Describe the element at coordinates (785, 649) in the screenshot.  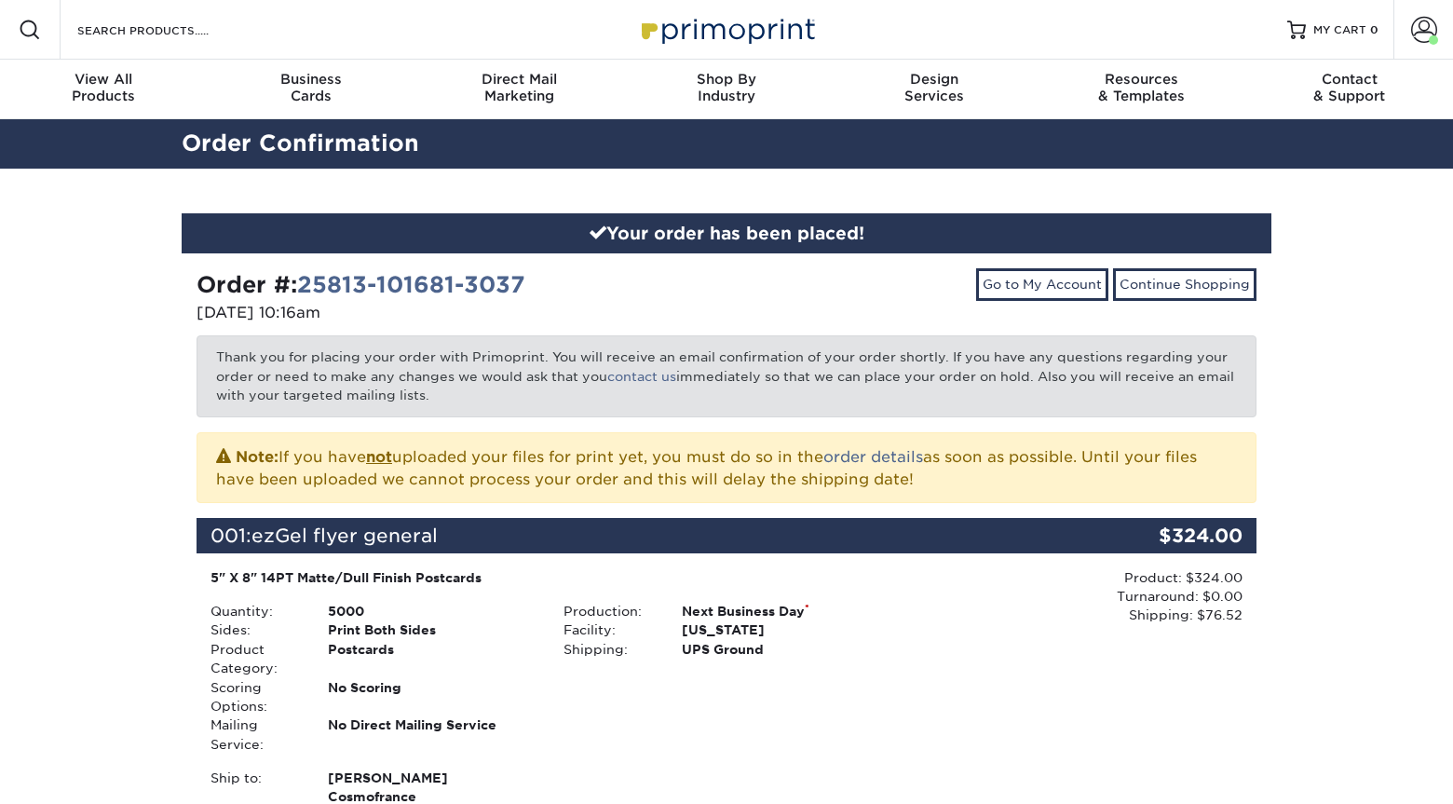
I see `div: UPS Ground` at that location.